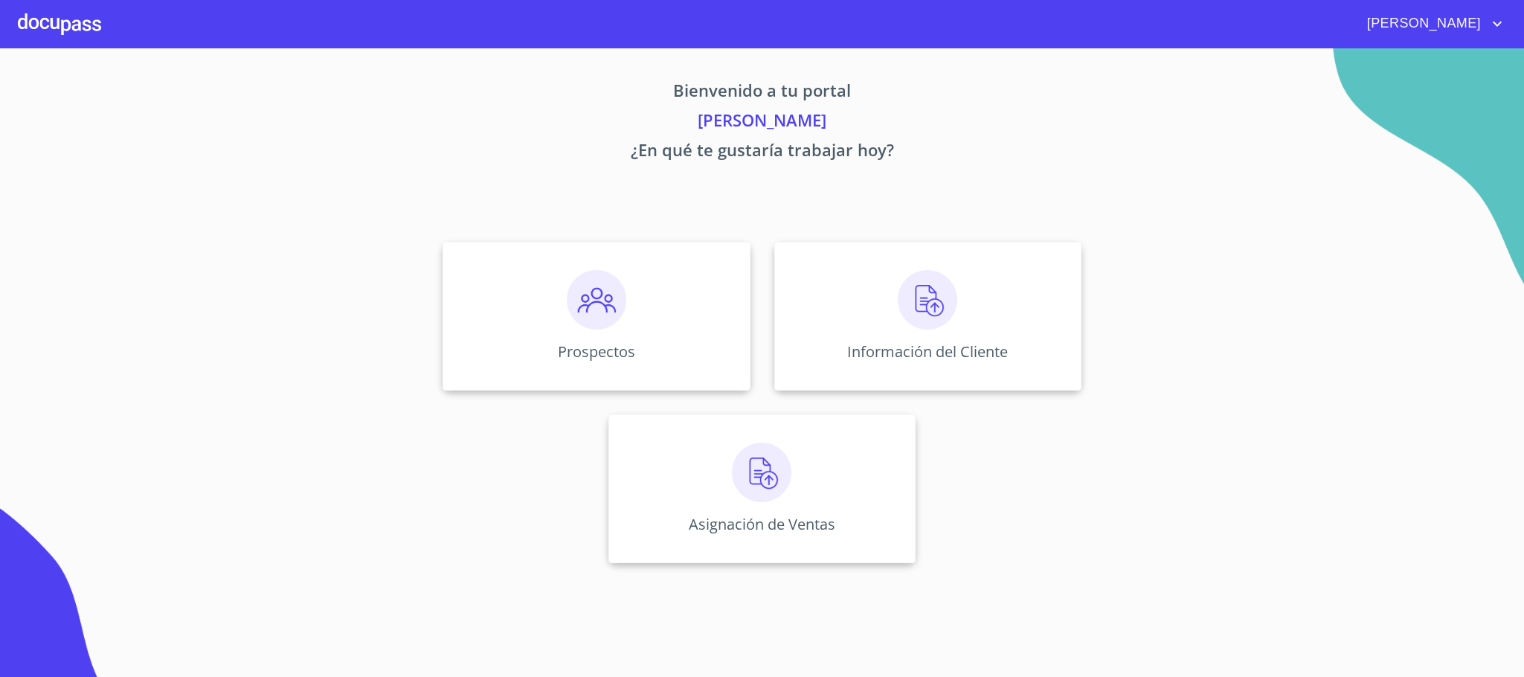 This screenshot has height=677, width=1524. Describe the element at coordinates (763, 153) in the screenshot. I see `p: ¿En qué te gustaría trabajar hoy?` at that location.